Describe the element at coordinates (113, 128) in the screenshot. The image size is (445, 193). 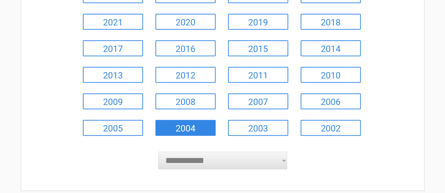
I see `a: 2005` at that location.